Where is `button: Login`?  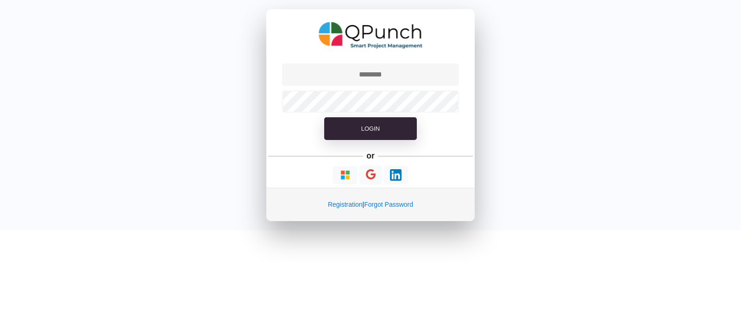
button: Login is located at coordinates (370, 129).